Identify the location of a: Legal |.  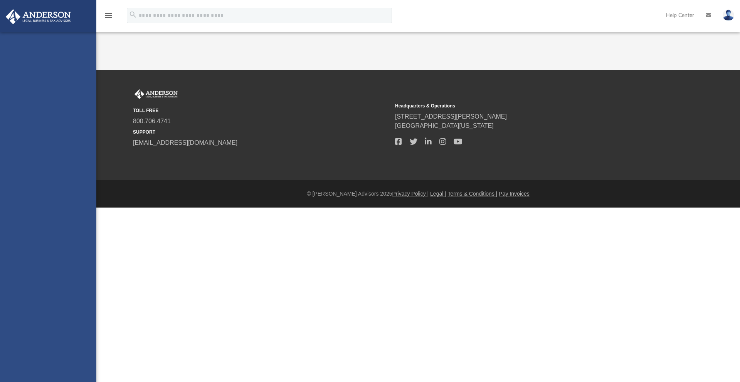
(438, 194).